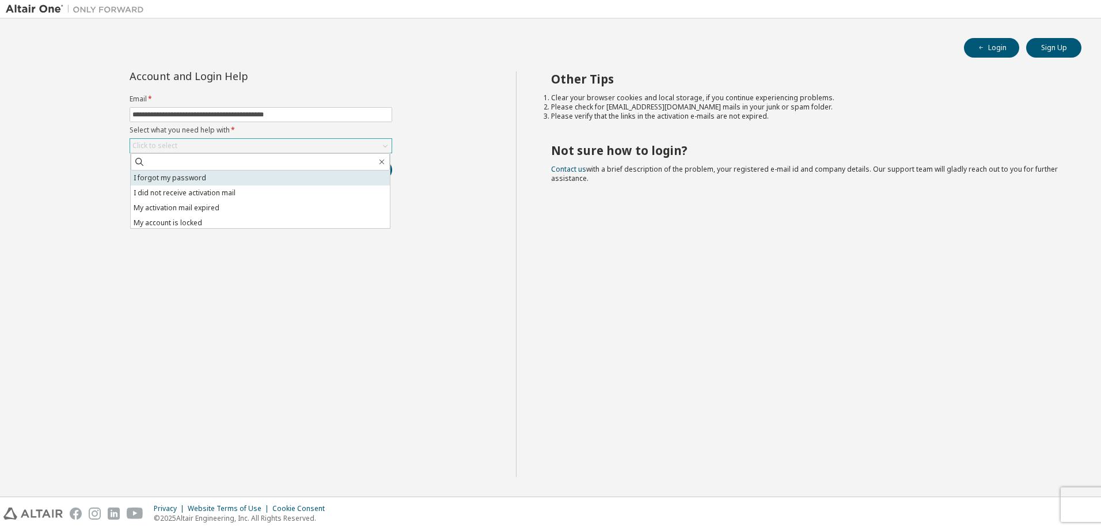 This screenshot has width=1101, height=530. Describe the element at coordinates (991, 48) in the screenshot. I see `button: Login` at that location.